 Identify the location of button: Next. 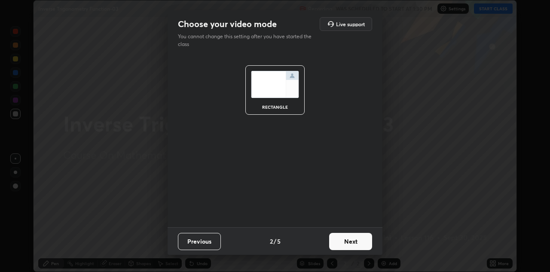
(350, 241).